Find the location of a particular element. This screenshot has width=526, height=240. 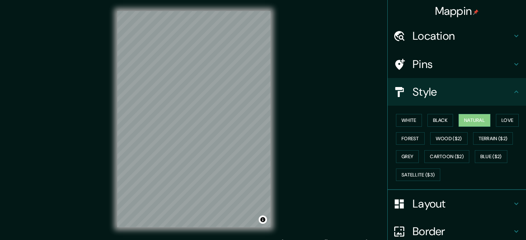

div: Pins is located at coordinates (456, 64).